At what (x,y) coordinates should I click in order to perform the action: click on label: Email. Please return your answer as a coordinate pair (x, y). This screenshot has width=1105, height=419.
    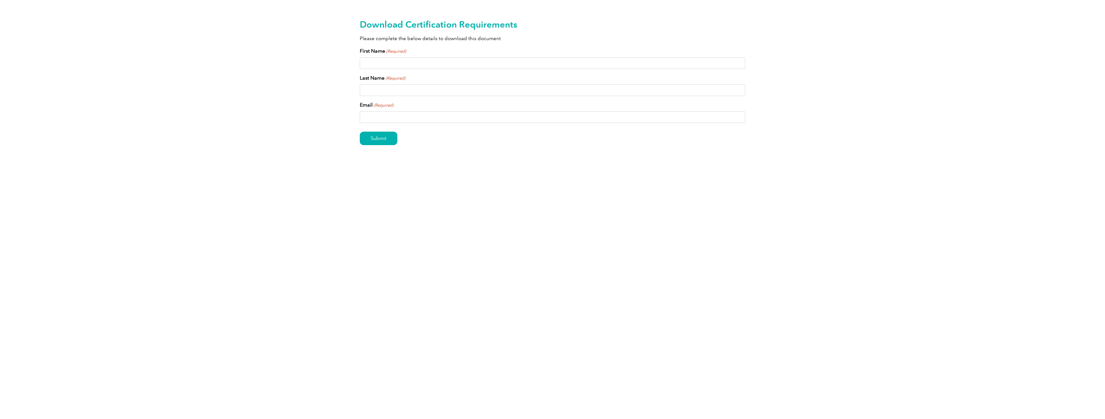
    Looking at the image, I should click on (376, 105).